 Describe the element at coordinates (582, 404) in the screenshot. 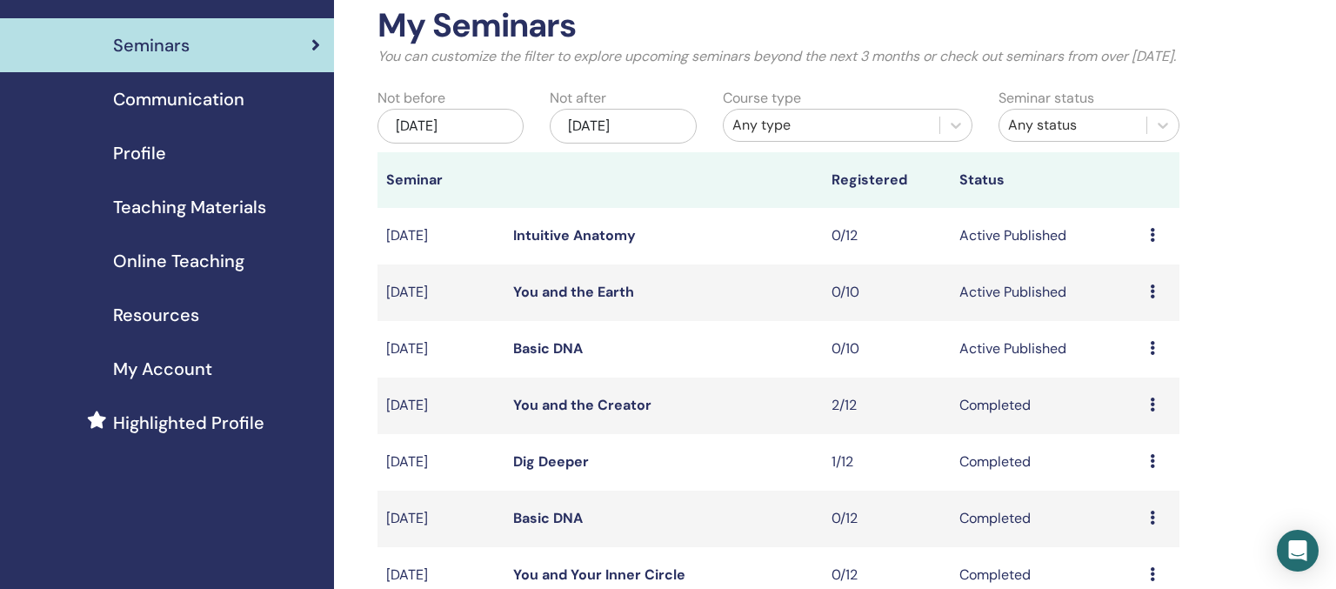

I see `a: You and the Creator` at that location.